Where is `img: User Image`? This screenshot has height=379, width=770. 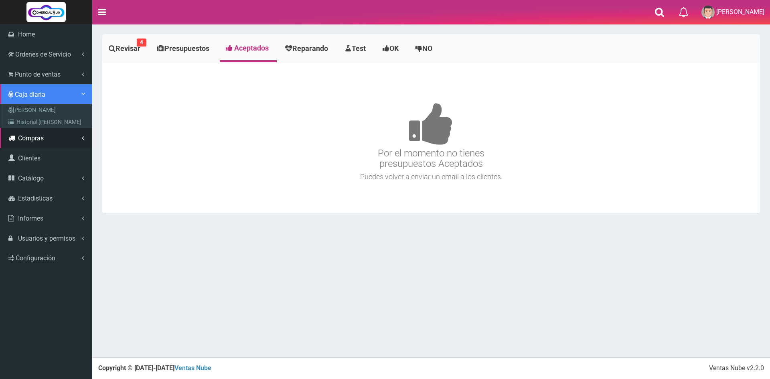
img: User Image is located at coordinates (708, 12).